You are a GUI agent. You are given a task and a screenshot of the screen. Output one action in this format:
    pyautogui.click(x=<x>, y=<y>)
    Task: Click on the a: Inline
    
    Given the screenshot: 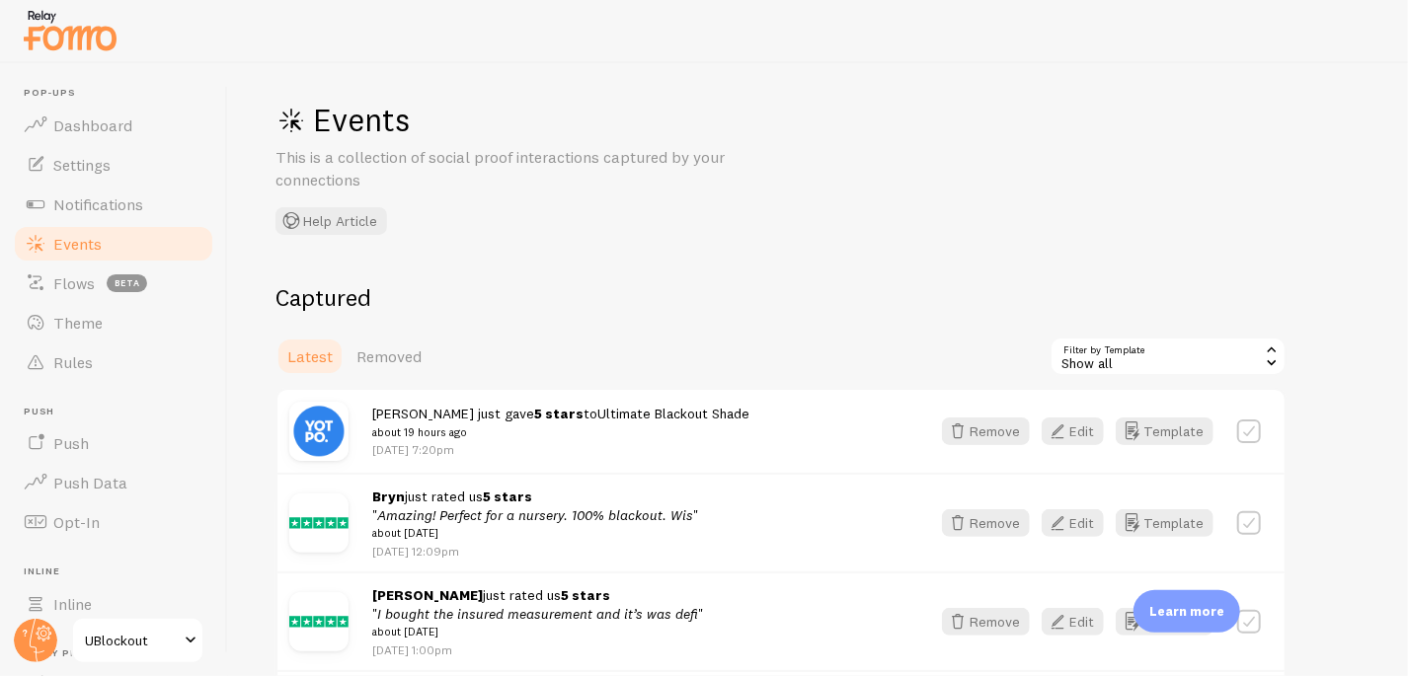 What is the action you would take?
    pyautogui.click(x=114, y=604)
    